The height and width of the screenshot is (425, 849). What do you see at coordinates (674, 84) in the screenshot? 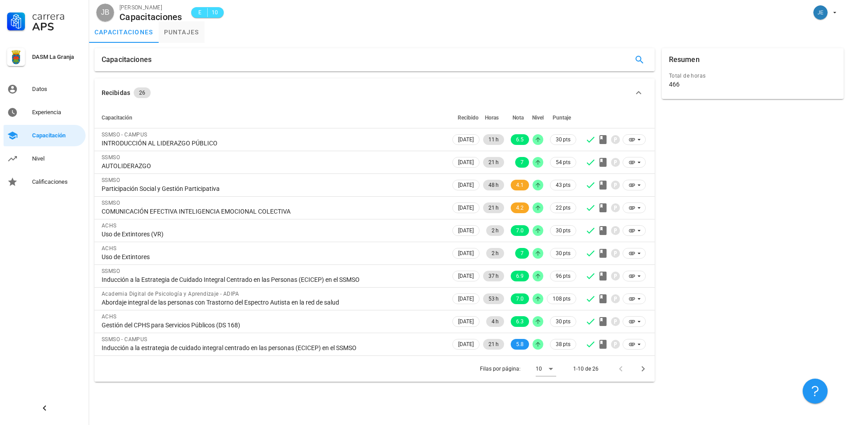
I see `div: 466` at bounding box center [674, 84].